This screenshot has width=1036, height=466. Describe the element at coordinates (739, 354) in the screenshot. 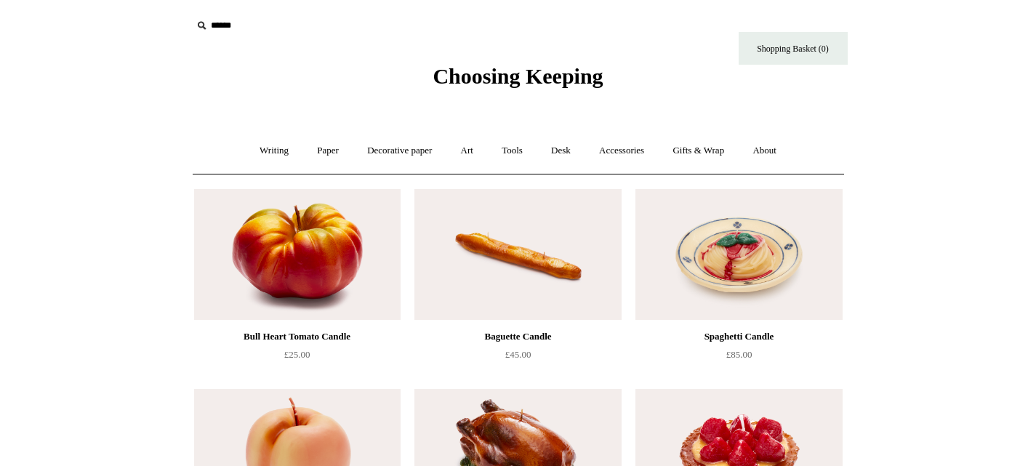

I see `span: £85.00` at that location.